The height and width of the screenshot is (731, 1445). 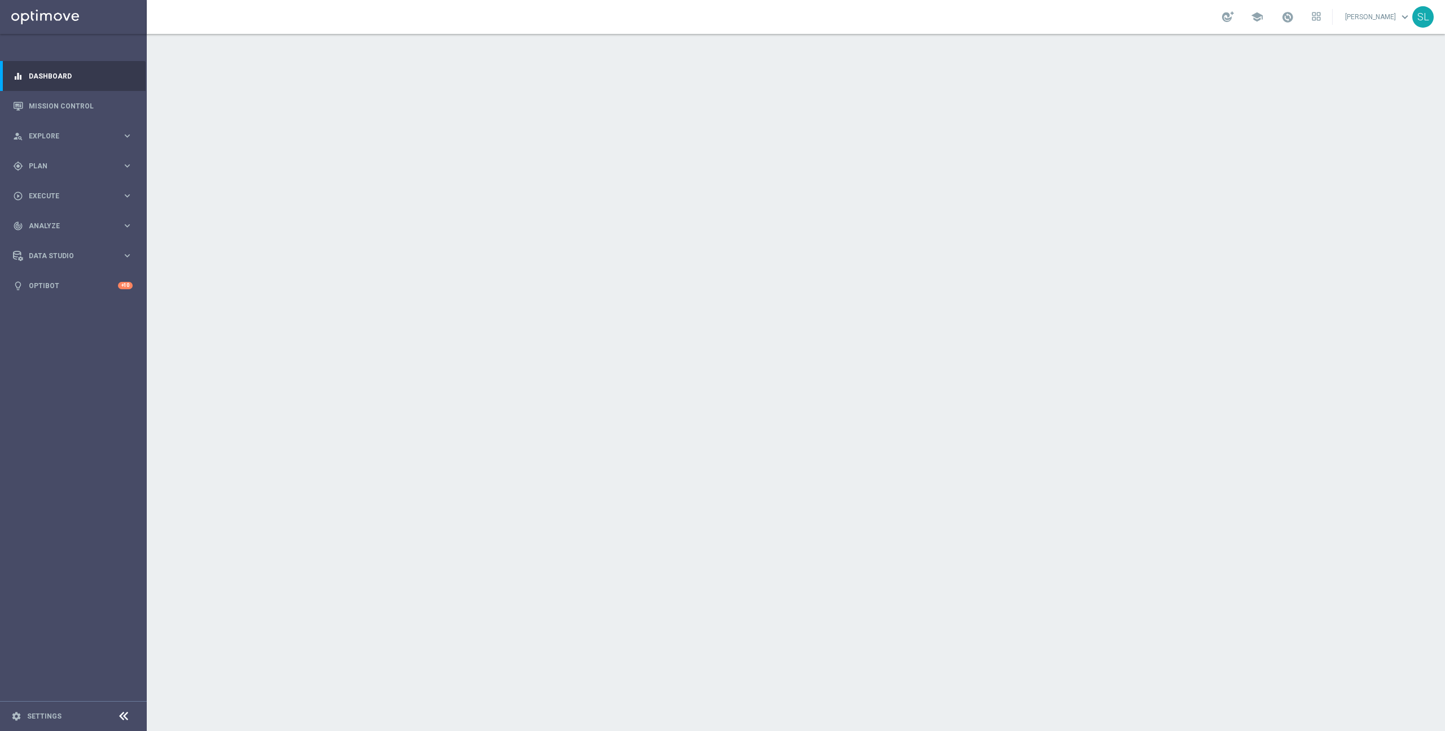 I want to click on button: play_circle_outline Execute keyboard_arrow_right, so click(x=73, y=196).